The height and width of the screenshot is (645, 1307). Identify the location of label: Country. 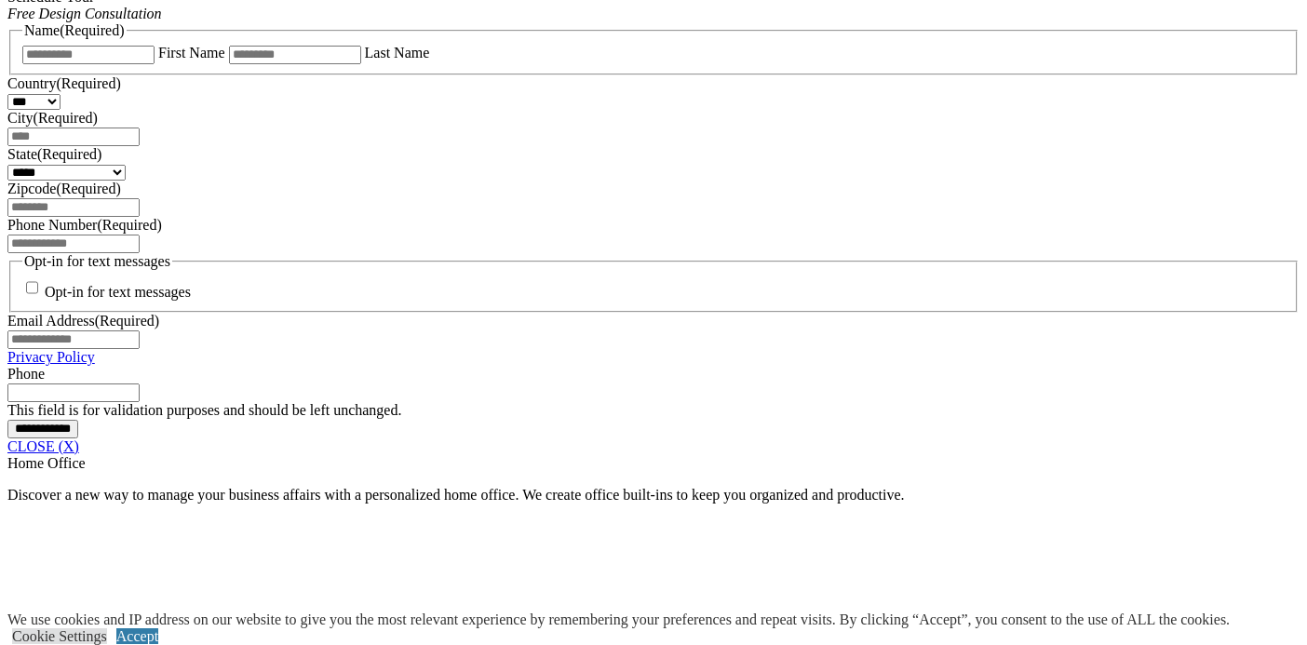
(64, 83).